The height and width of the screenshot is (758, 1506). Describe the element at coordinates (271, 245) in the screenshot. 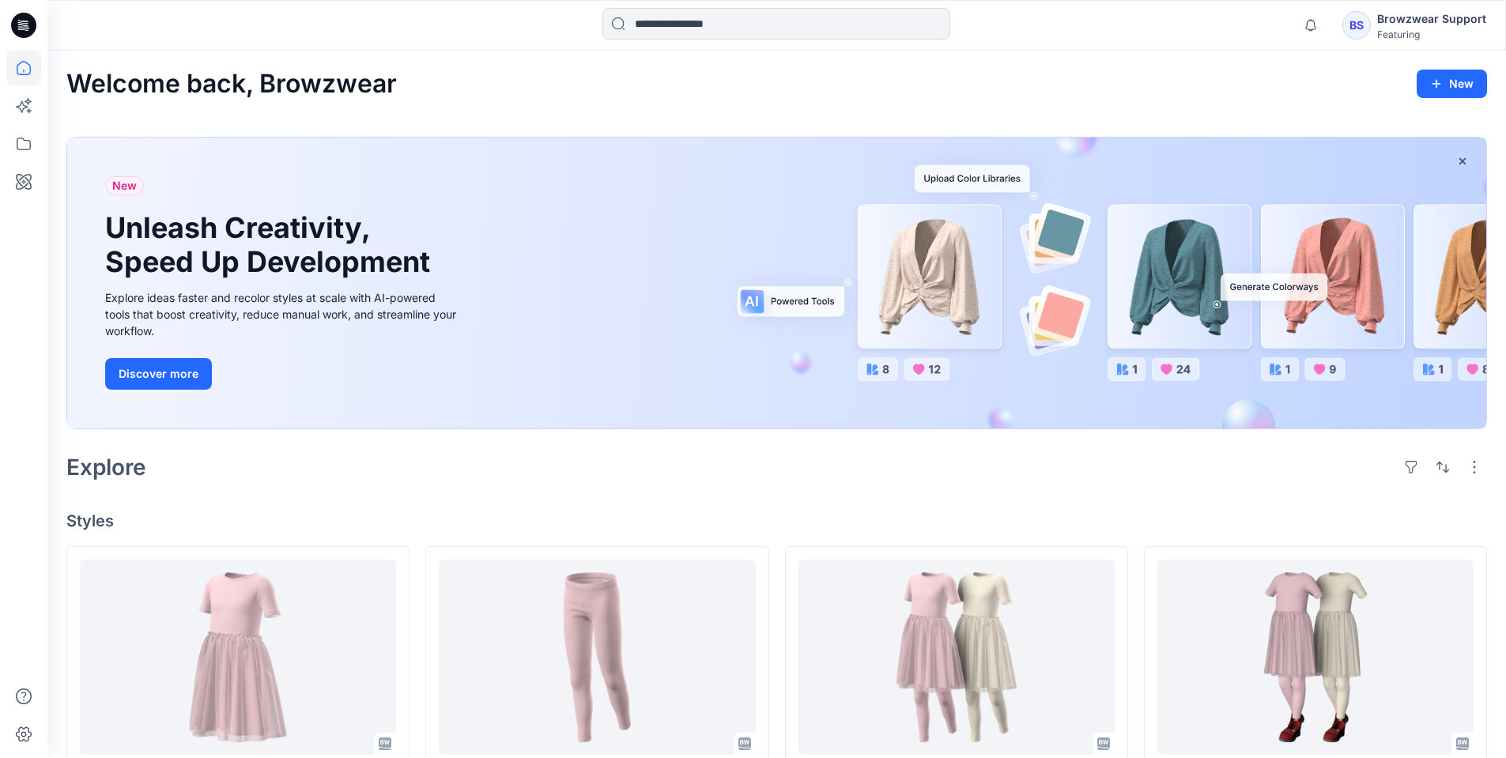

I see `h1: Unleash Creativity, Speed Up Development` at that location.